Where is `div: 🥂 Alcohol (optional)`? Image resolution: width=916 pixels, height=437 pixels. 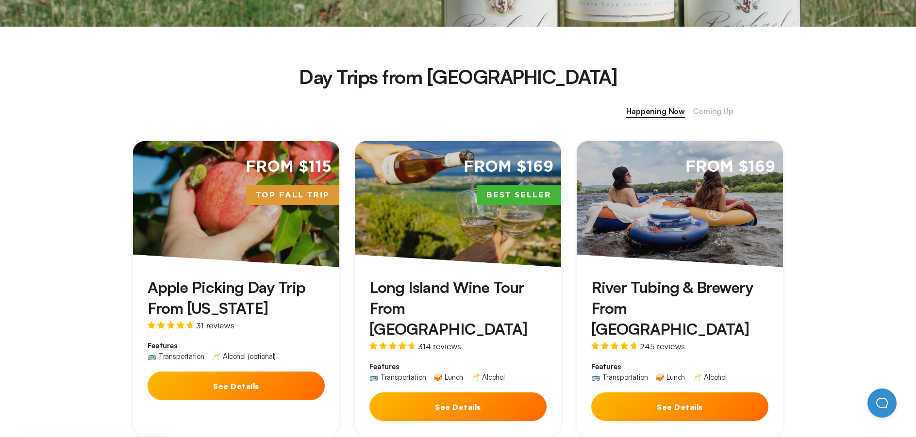
div: 🥂 Alcohol (optional) is located at coordinates (244, 356).